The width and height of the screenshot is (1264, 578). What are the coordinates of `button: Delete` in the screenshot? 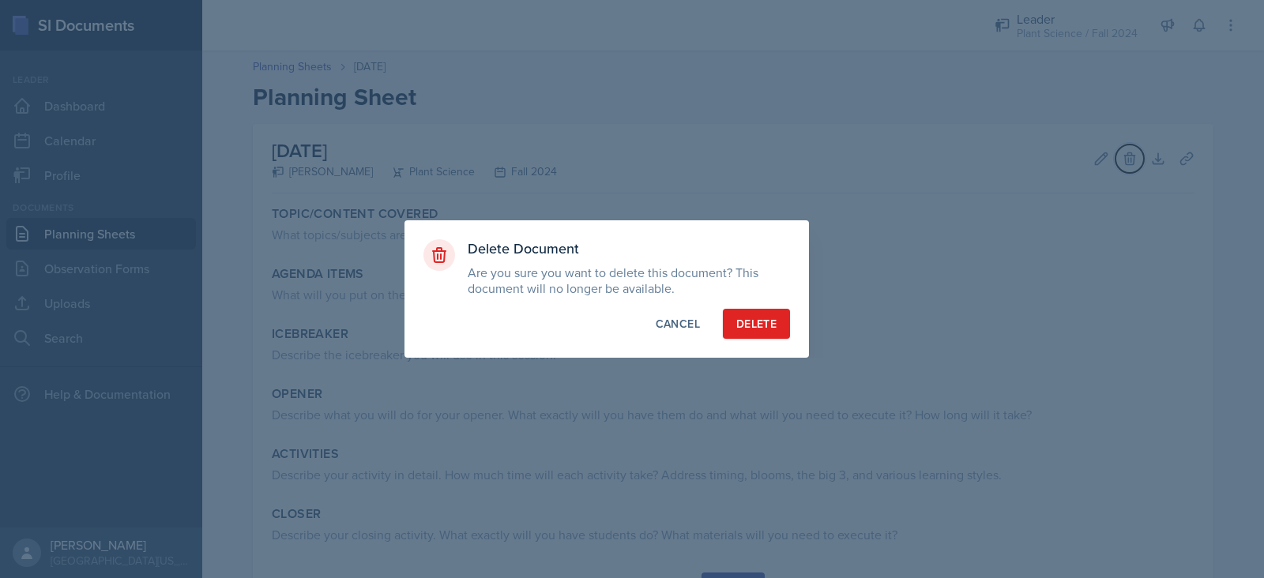 It's located at (756, 324).